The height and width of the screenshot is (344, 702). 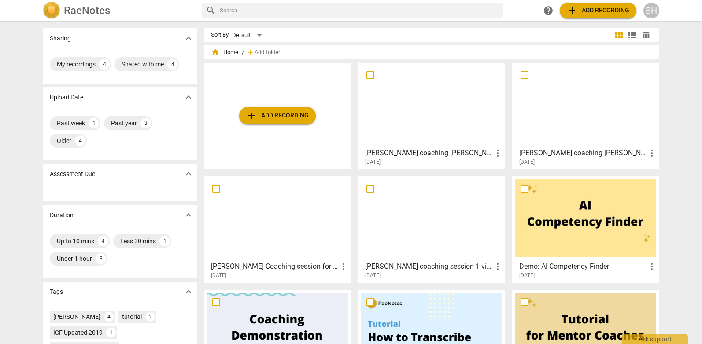 I want to click on span: view_module, so click(x=619, y=35).